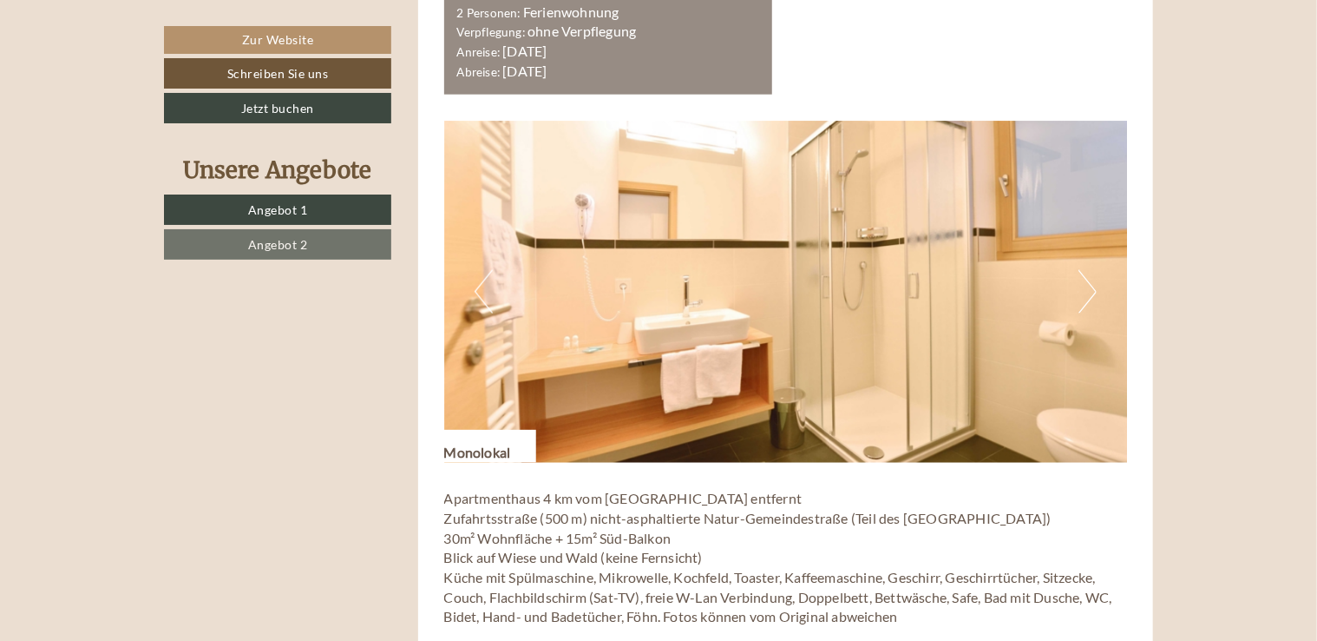 This screenshot has width=1317, height=641. What do you see at coordinates (786, 292) in the screenshot?
I see `img: image` at bounding box center [786, 292].